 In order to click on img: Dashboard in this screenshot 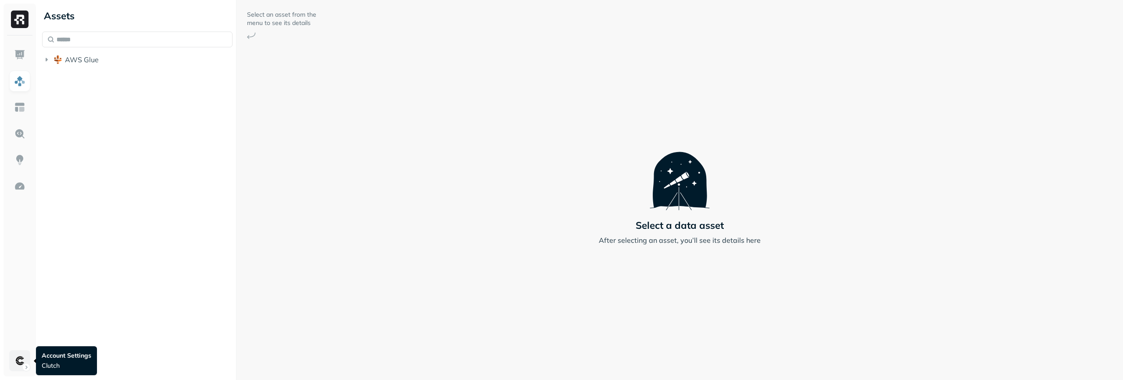, I will do `click(20, 55)`.